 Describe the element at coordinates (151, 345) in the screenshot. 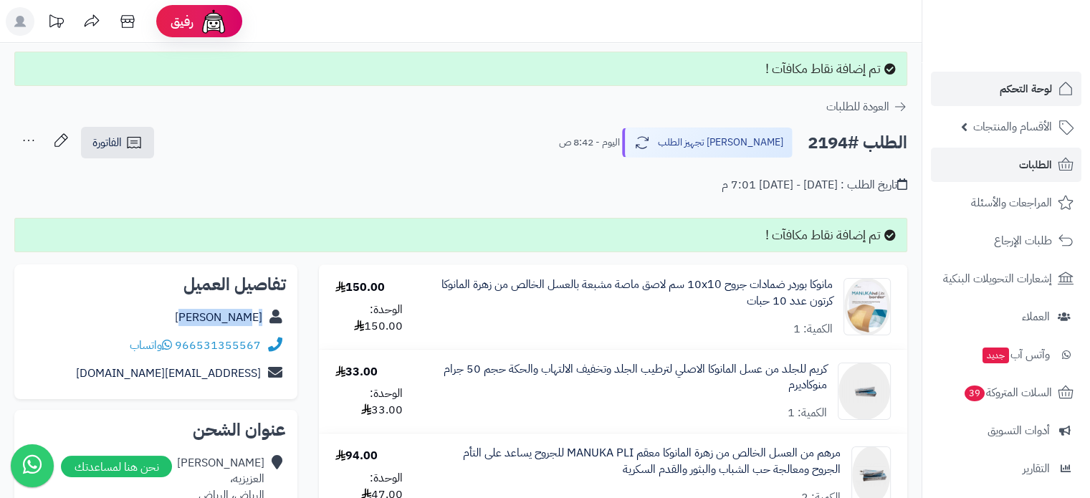

I see `span: واتساب` at that location.